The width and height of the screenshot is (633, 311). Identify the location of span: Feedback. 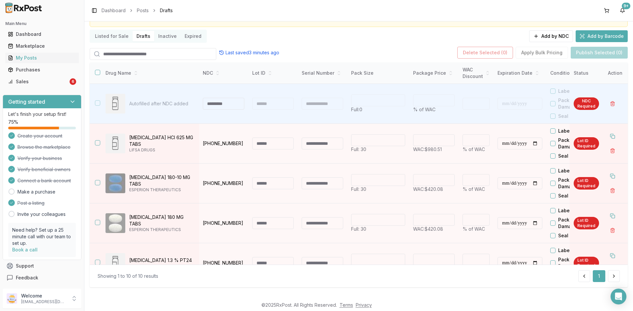
(27, 278).